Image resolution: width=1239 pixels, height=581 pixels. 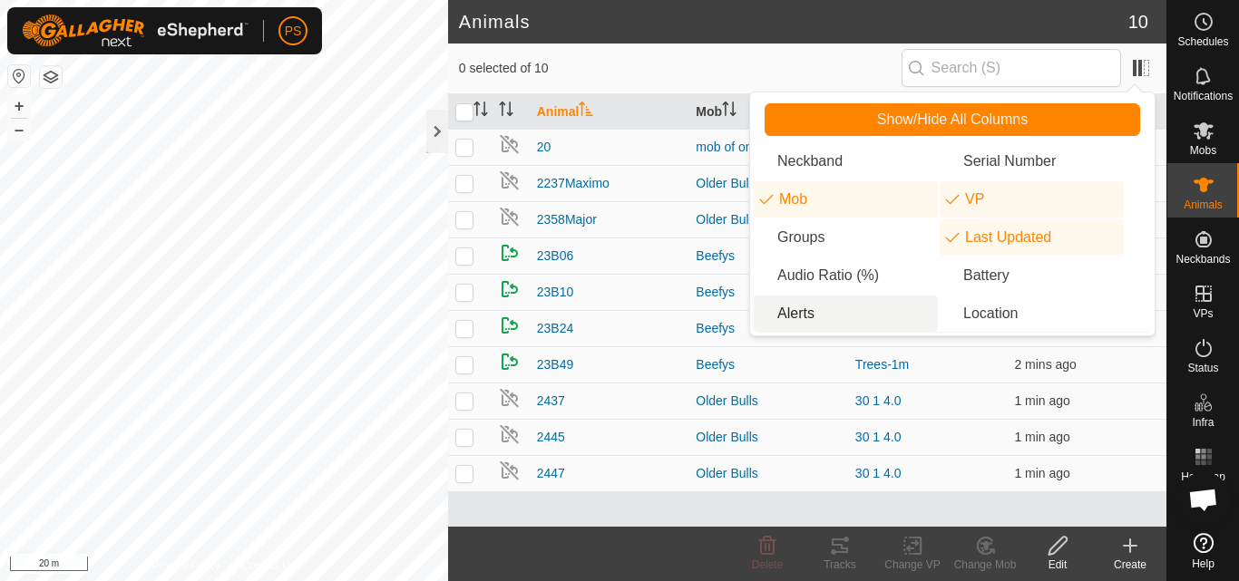 I want to click on li: neckband.label.battery, so click(x=1031, y=276).